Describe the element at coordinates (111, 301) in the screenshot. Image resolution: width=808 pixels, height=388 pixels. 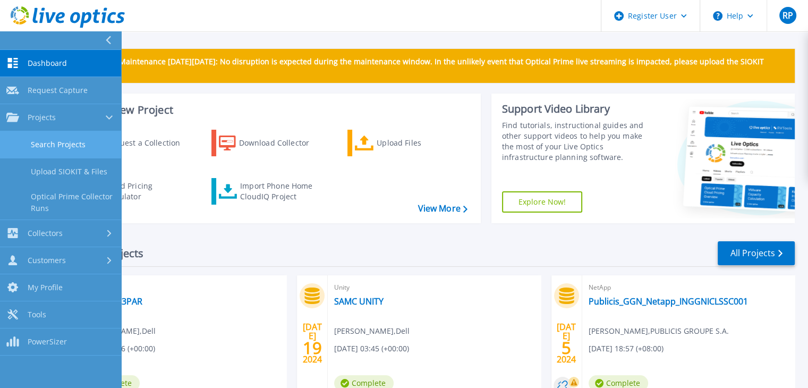
I see `a: SAMC HPE3PAR` at that location.